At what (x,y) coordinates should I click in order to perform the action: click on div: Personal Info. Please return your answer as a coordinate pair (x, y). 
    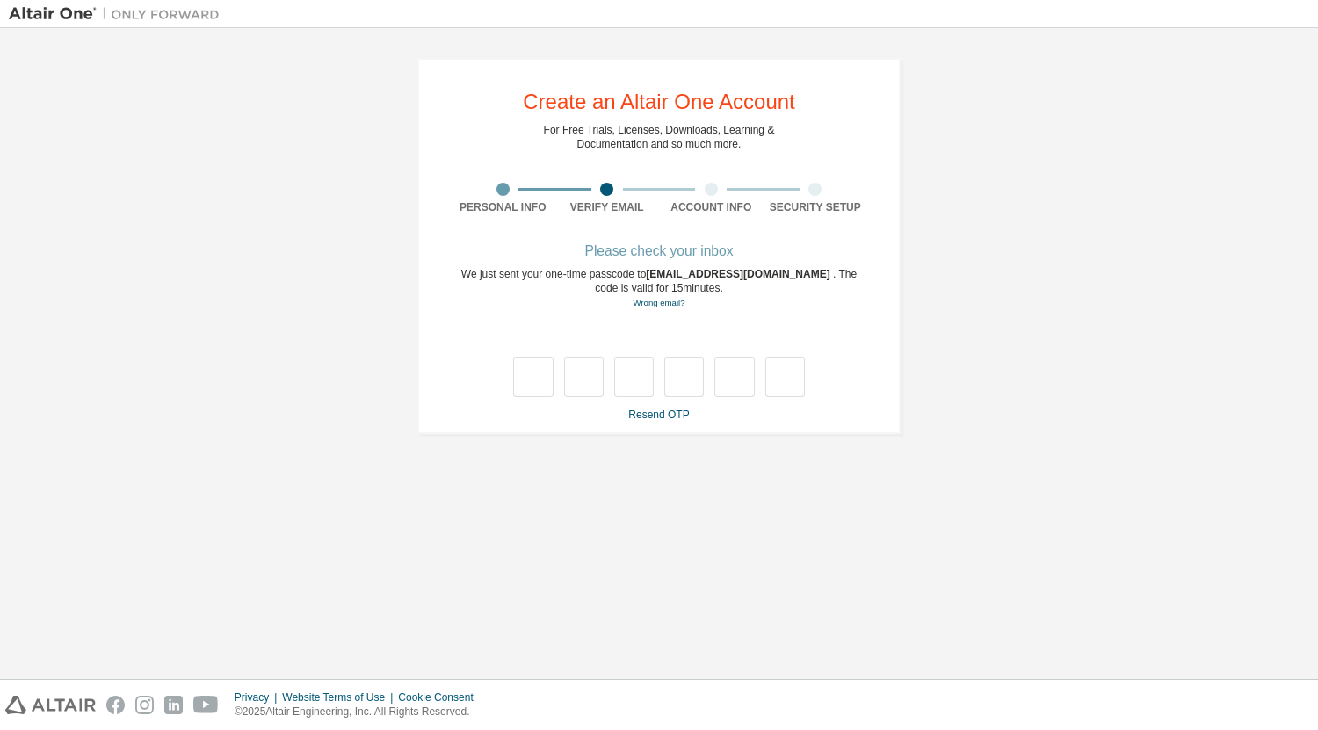
    Looking at the image, I should click on (503, 207).